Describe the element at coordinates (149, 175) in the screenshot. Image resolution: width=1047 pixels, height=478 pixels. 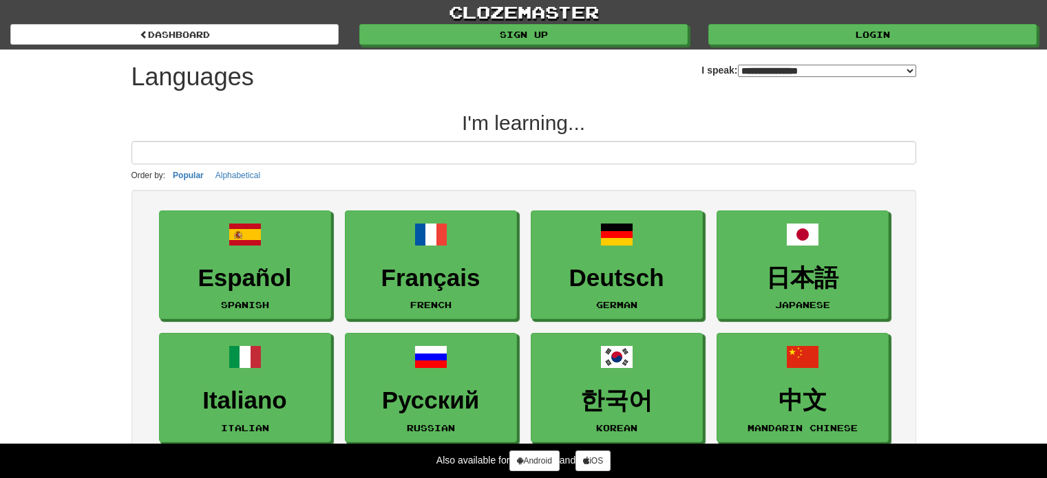
I see `small: Order by:` at that location.